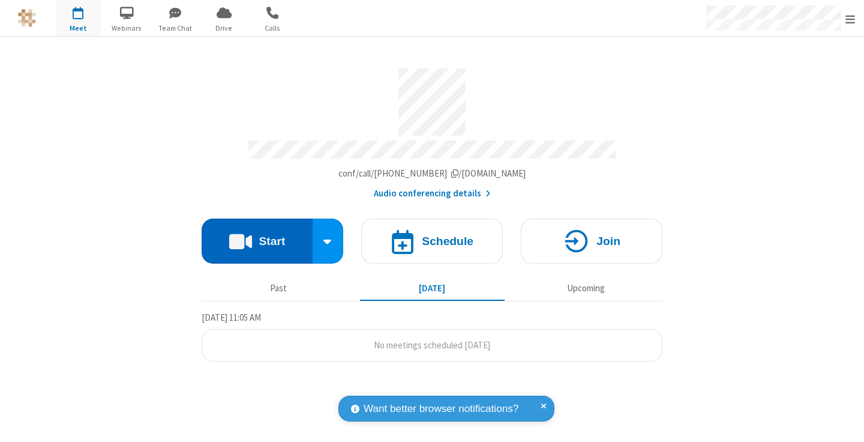 The image size is (864, 442). What do you see at coordinates (328, 241) in the screenshot?
I see `div: Start conference options` at bounding box center [328, 241].